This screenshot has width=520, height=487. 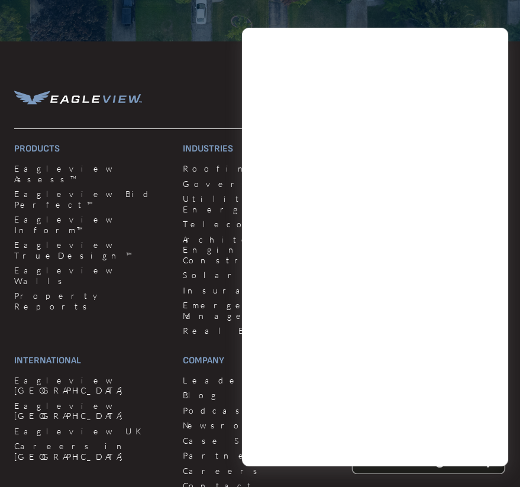 What do you see at coordinates (260, 184) in the screenshot?
I see `a: Government` at bounding box center [260, 184].